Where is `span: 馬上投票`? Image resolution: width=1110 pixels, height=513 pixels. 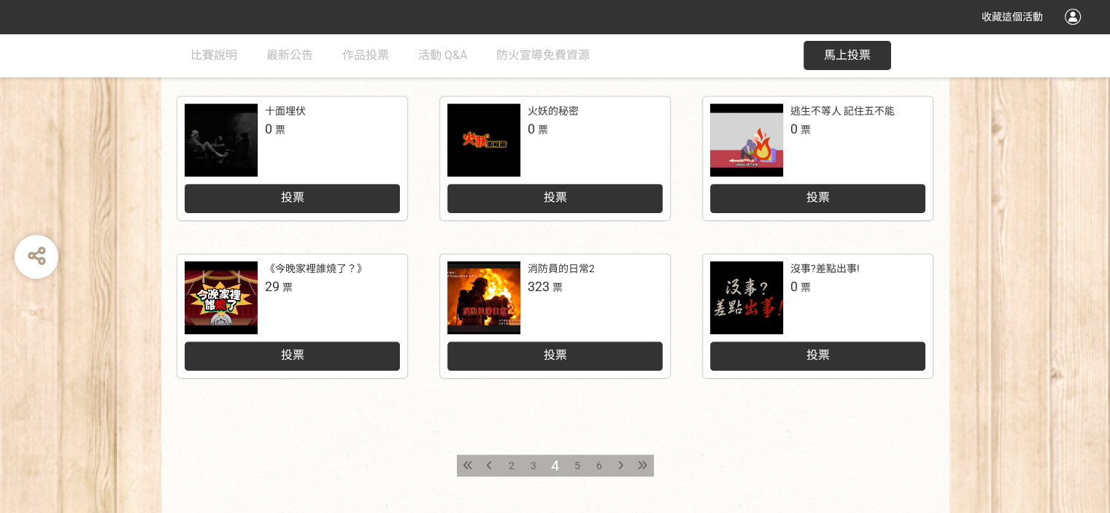 span: 馬上投票 is located at coordinates (848, 55).